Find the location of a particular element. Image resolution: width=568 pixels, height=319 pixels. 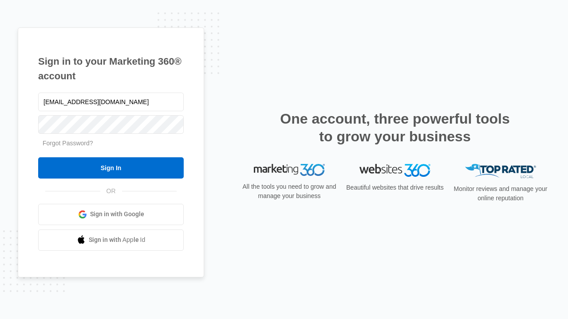

h2: One account, three powerful tools to grow your business is located at coordinates (395, 128).